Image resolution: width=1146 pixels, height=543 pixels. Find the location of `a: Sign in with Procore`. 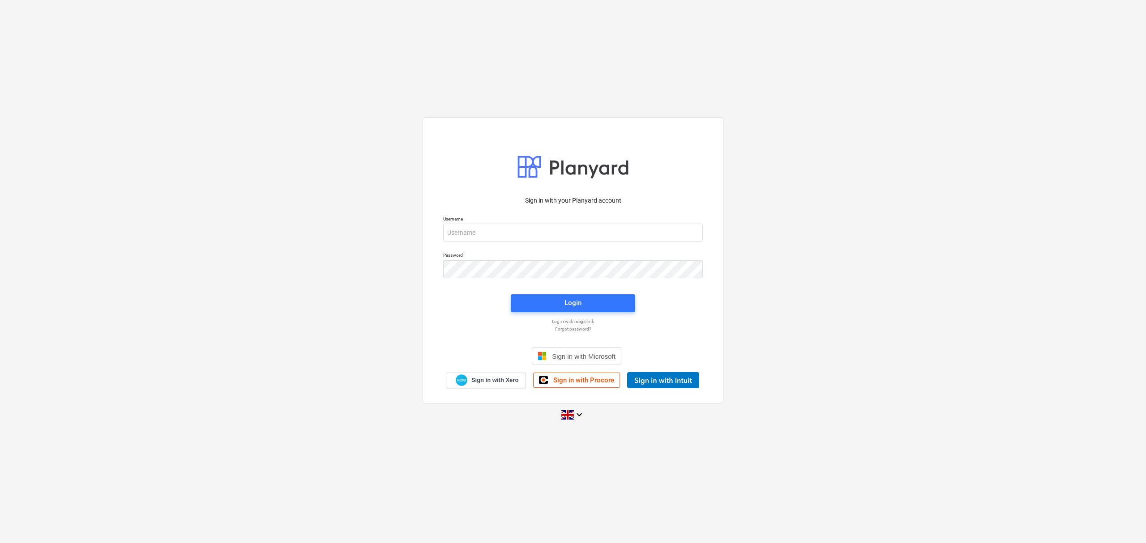

a: Sign in with Procore is located at coordinates (576, 380).